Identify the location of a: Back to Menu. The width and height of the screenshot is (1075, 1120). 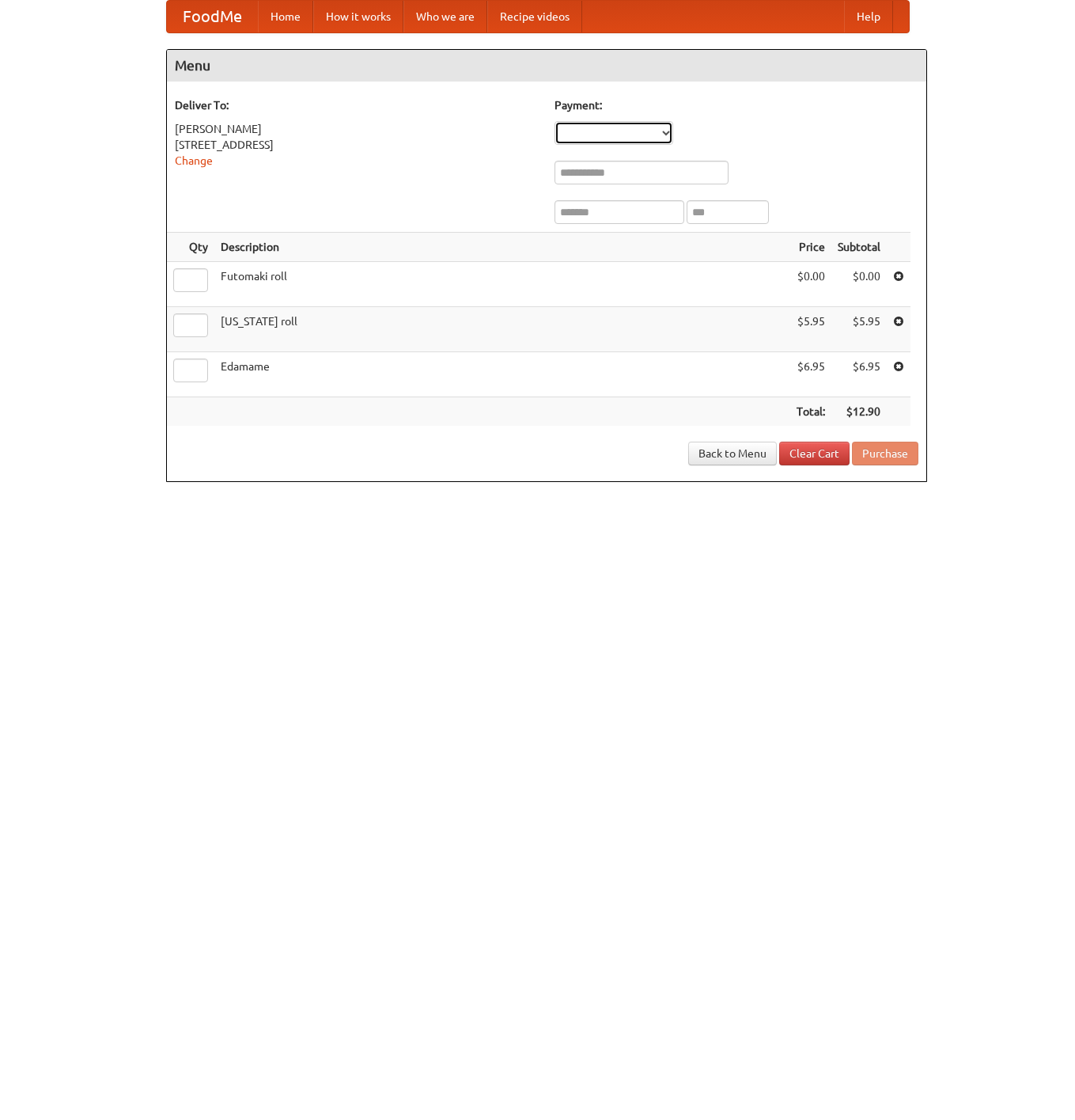
(733, 453).